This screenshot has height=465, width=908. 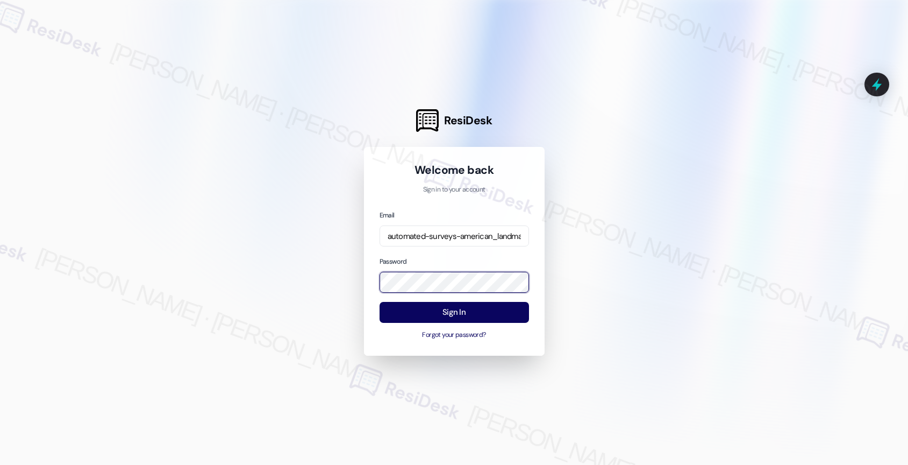 What do you see at coordinates (468, 120) in the screenshot?
I see `span: ResiDesk` at bounding box center [468, 120].